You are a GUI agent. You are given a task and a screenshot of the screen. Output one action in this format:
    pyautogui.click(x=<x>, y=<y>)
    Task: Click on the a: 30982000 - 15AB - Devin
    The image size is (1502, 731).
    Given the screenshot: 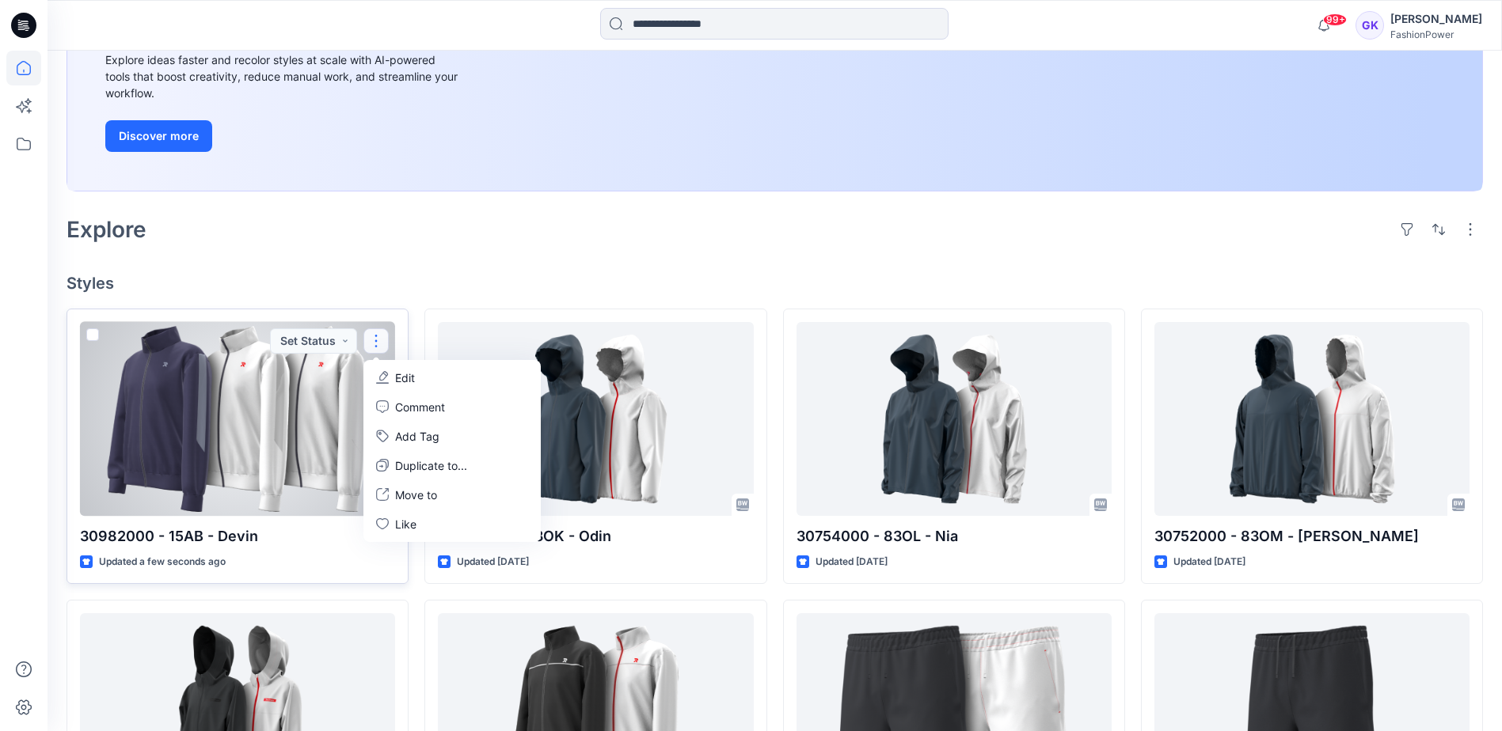 What is the action you would take?
    pyautogui.click(x=237, y=419)
    